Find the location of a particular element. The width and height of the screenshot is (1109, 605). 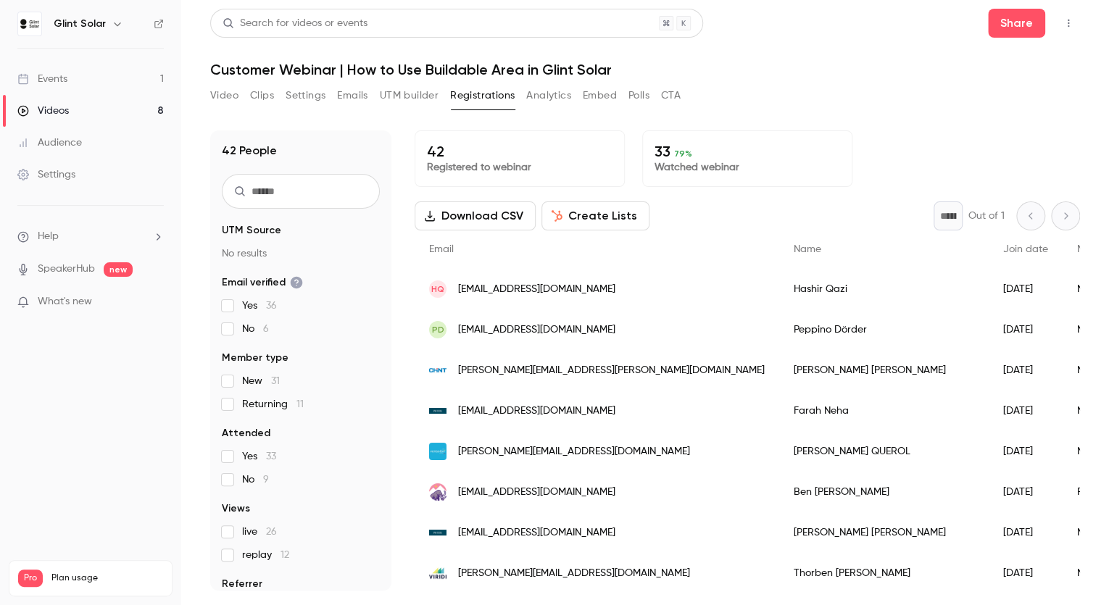

button: Settings is located at coordinates (305, 96).